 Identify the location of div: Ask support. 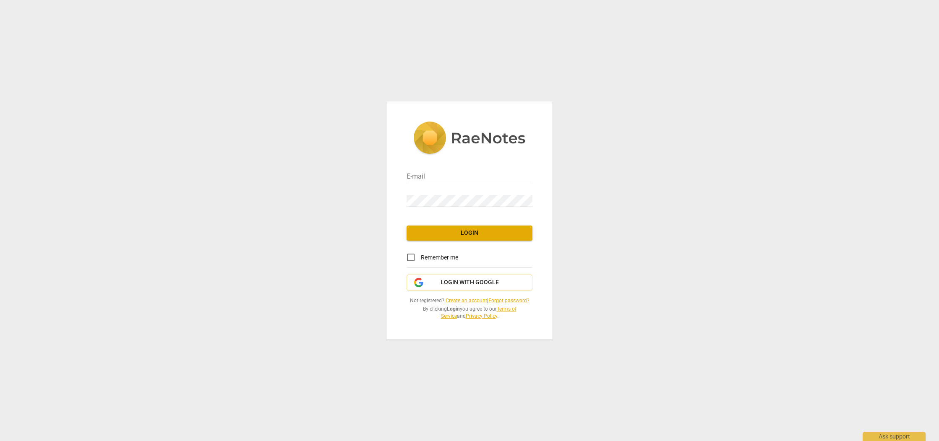
(894, 436).